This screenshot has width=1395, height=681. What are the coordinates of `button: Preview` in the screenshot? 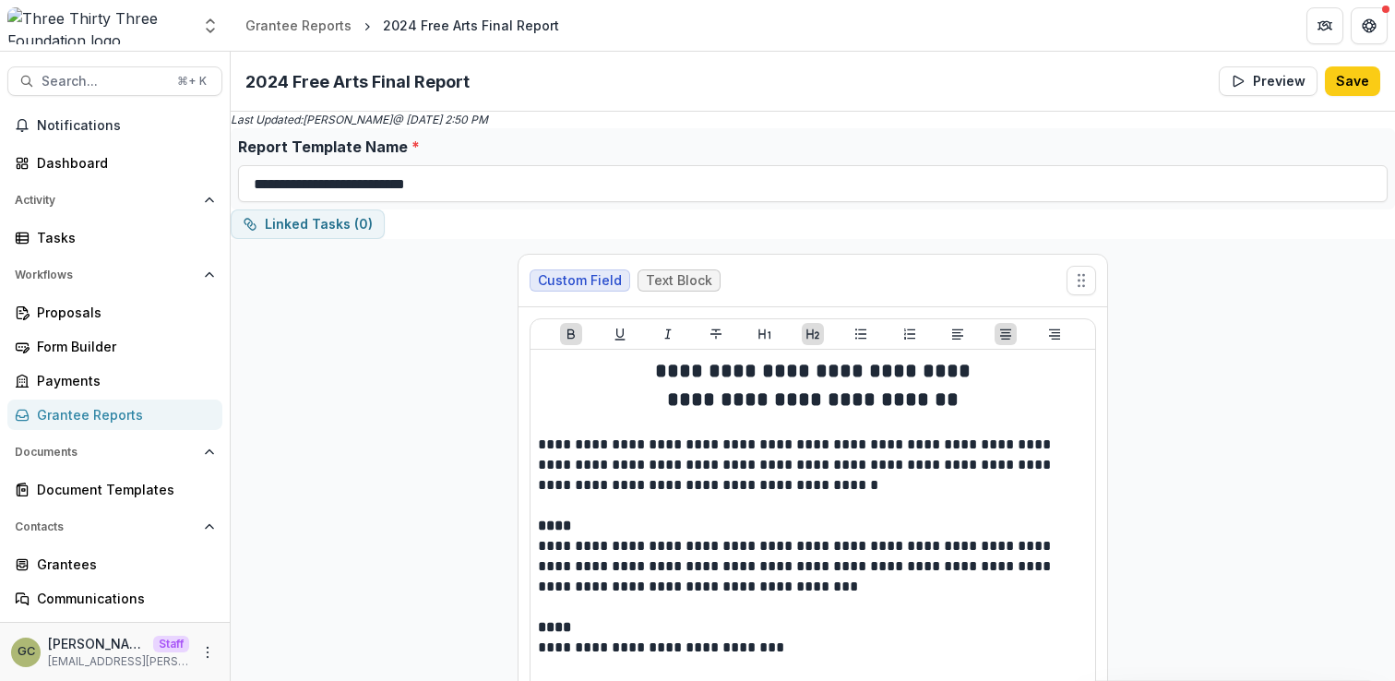 It's located at (1268, 81).